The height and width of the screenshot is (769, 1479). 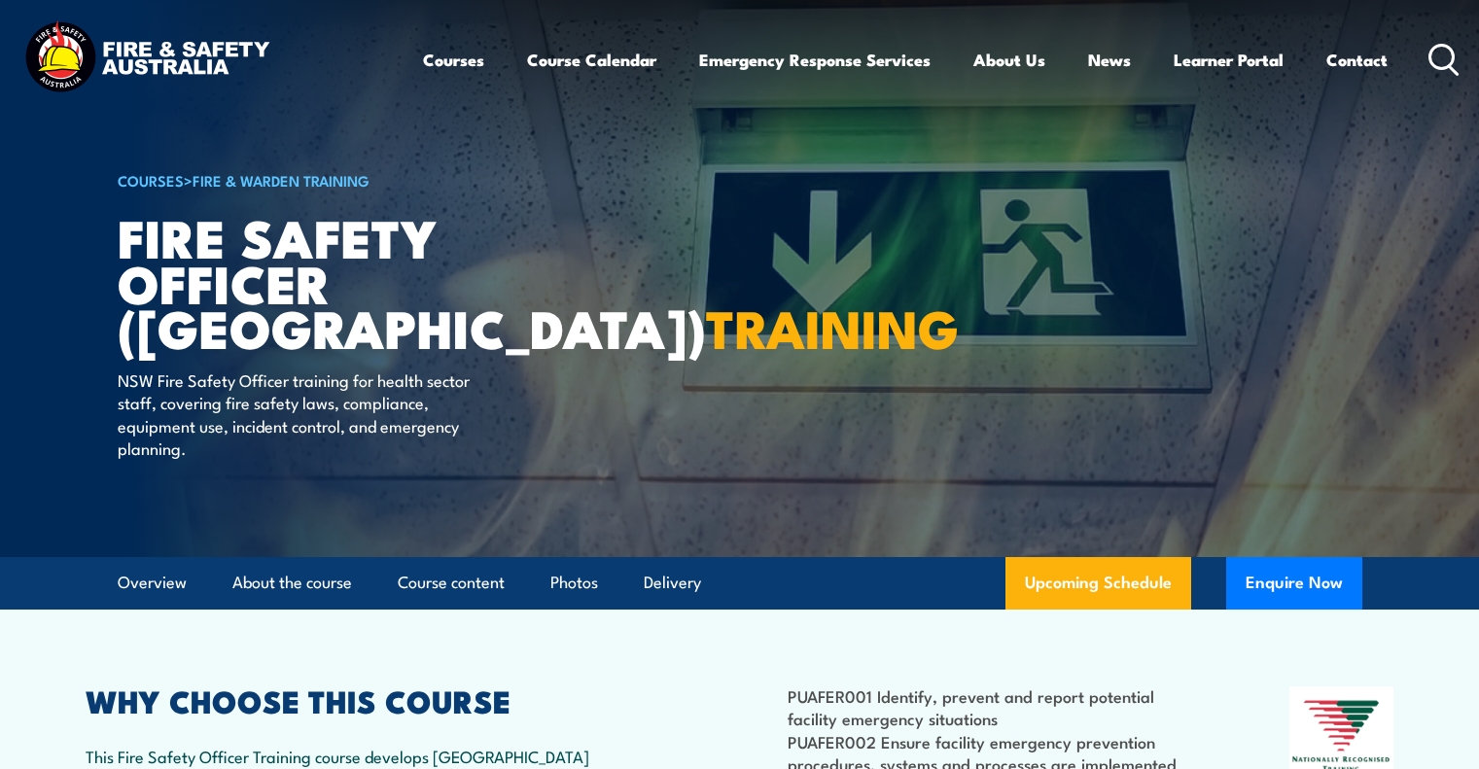 I want to click on strong: TRAINING, so click(x=832, y=326).